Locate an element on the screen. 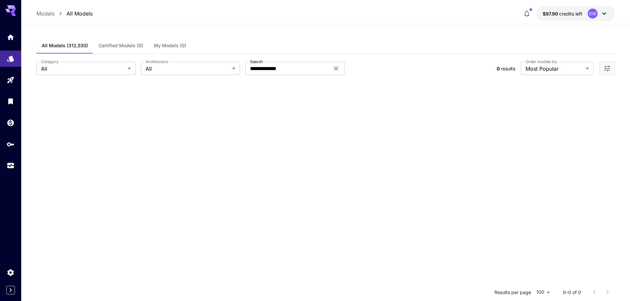 The height and width of the screenshot is (301, 630). label: Search is located at coordinates (256, 61).